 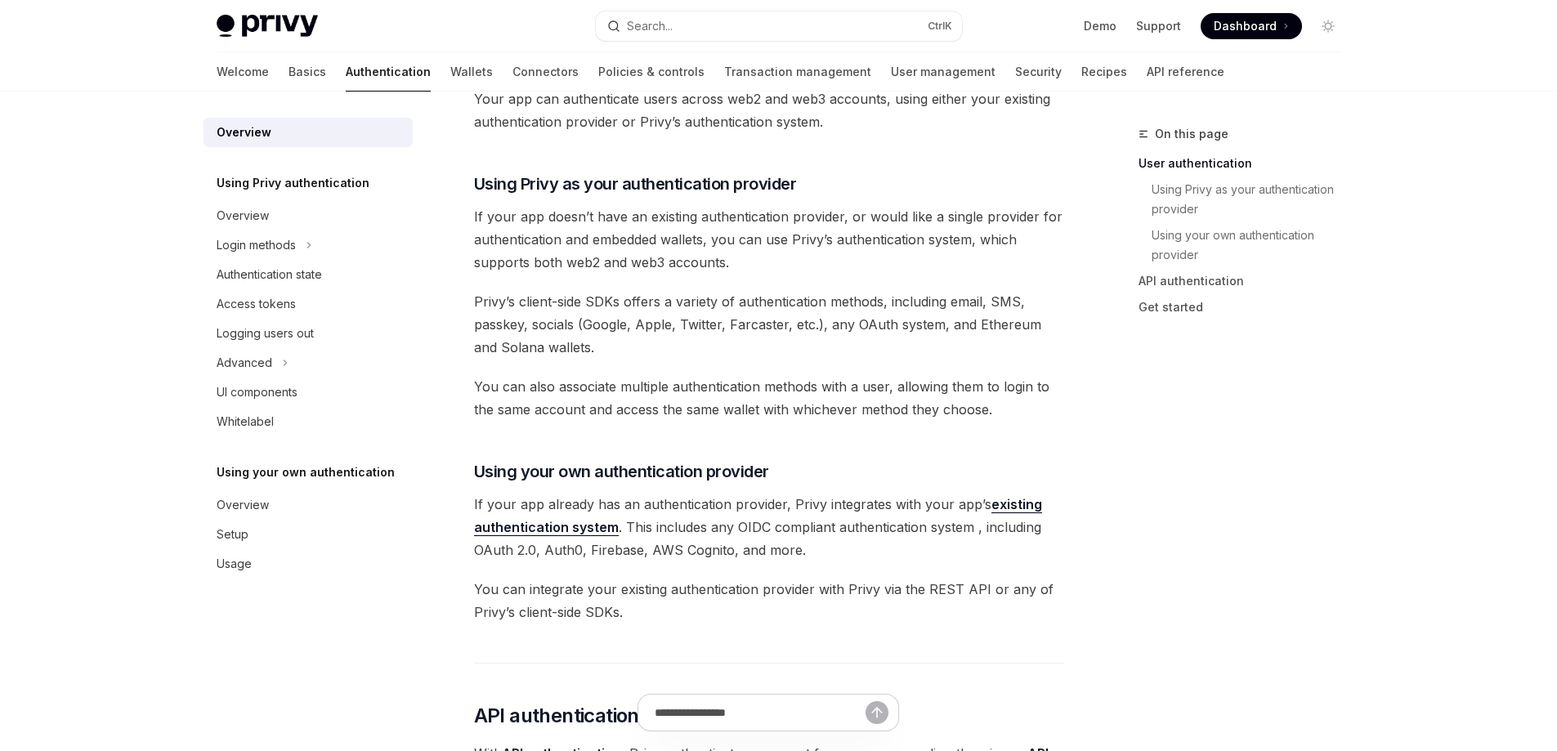 I want to click on span: You can integrate your existing authentication provider with Privy via the REST API or any of Pri..., so click(x=768, y=601).